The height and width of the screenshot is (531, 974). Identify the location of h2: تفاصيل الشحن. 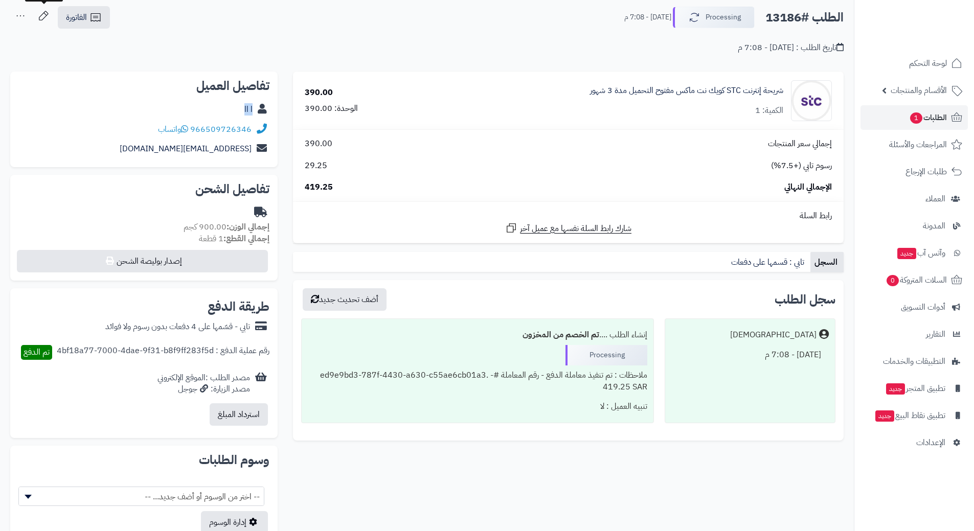
(144, 189).